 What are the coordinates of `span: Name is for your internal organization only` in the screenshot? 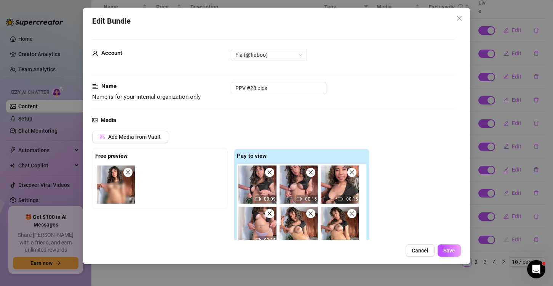 It's located at (146, 97).